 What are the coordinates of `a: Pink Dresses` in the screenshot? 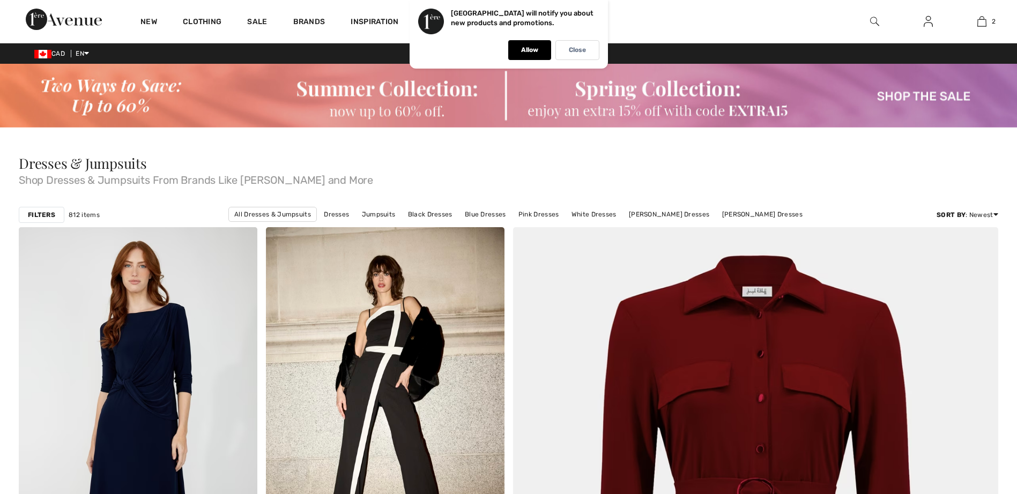 It's located at (539, 214).